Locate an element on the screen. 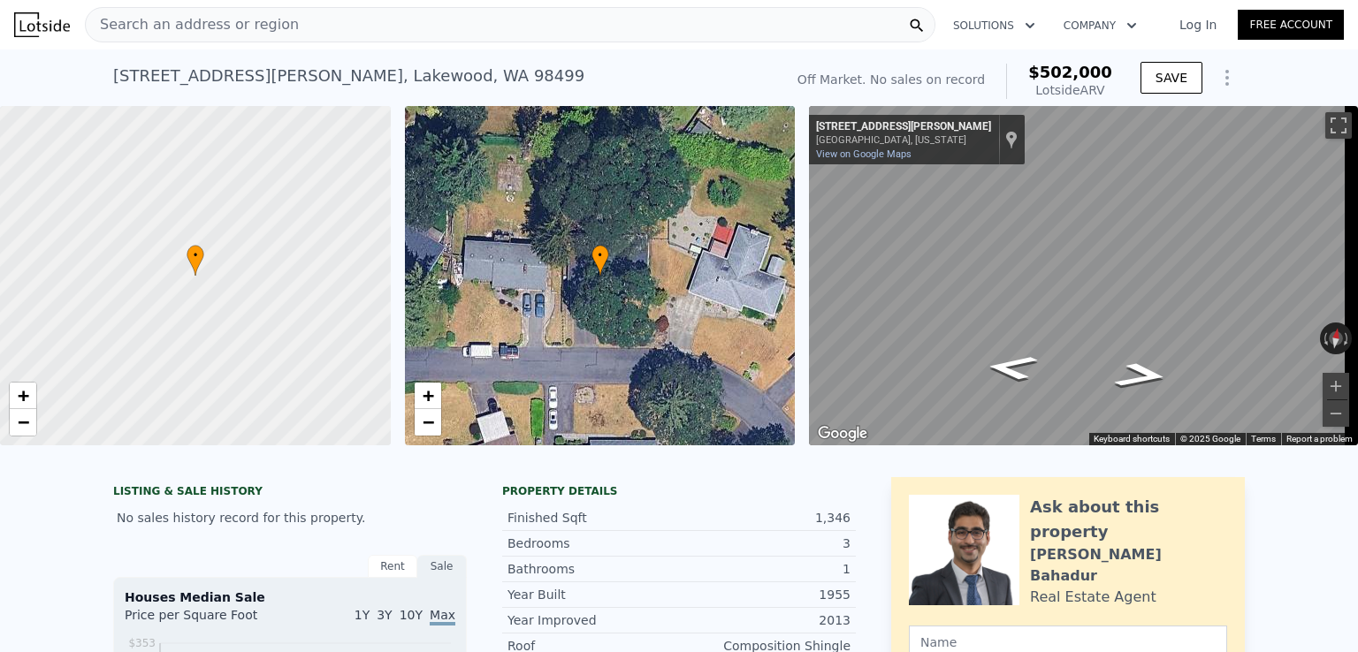 The height and width of the screenshot is (652, 1358). span: $502,000 is located at coordinates (1070, 72).